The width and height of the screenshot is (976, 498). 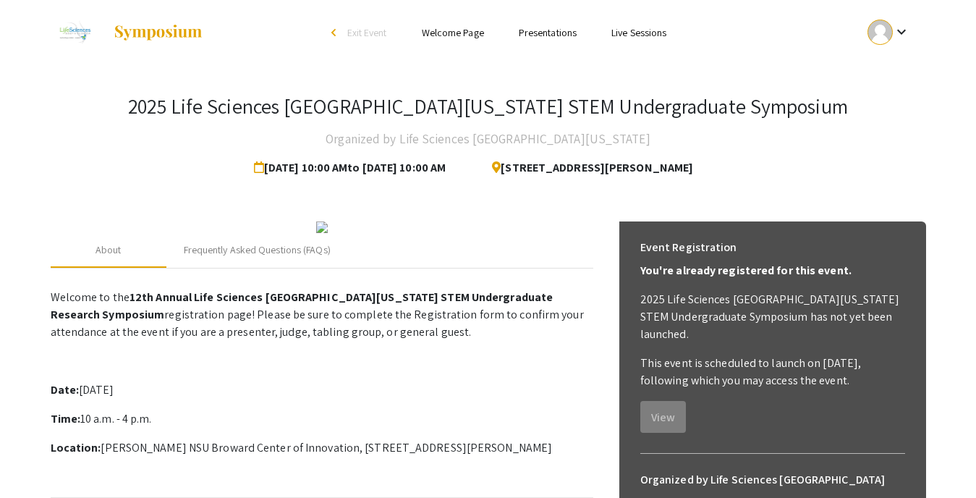 I want to click on strong: Time:, so click(x=66, y=418).